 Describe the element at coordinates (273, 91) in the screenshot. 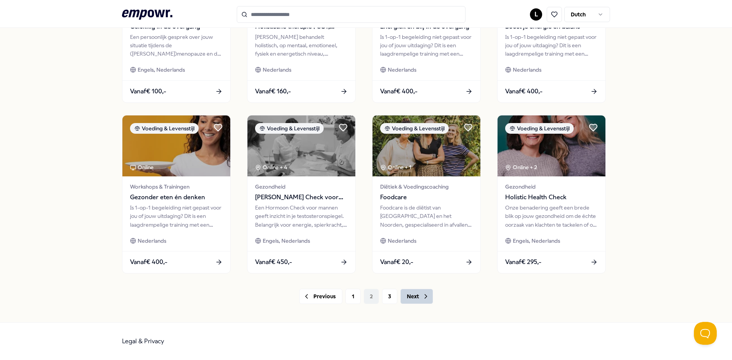

I see `span: Vanaf € 160,-` at that location.